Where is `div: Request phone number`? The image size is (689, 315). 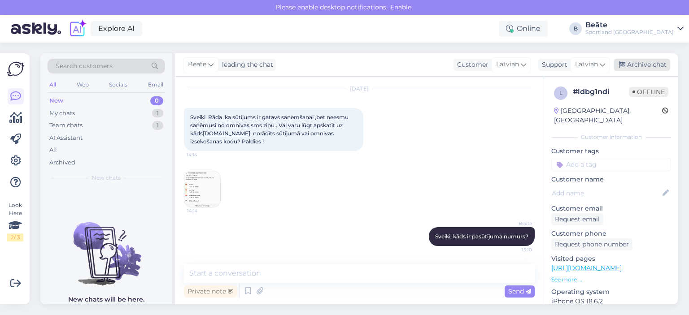
div: Request phone number is located at coordinates (592, 244).